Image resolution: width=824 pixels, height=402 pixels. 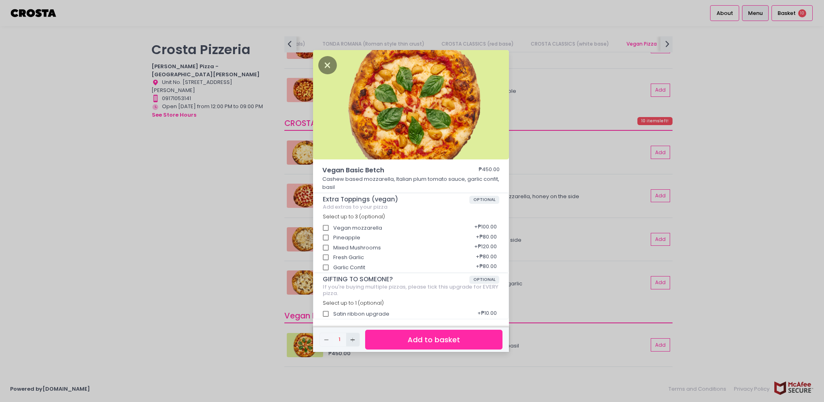 What do you see at coordinates (396, 280) in the screenshot?
I see `span: GIFTING TO SOMEONE?` at bounding box center [396, 280].